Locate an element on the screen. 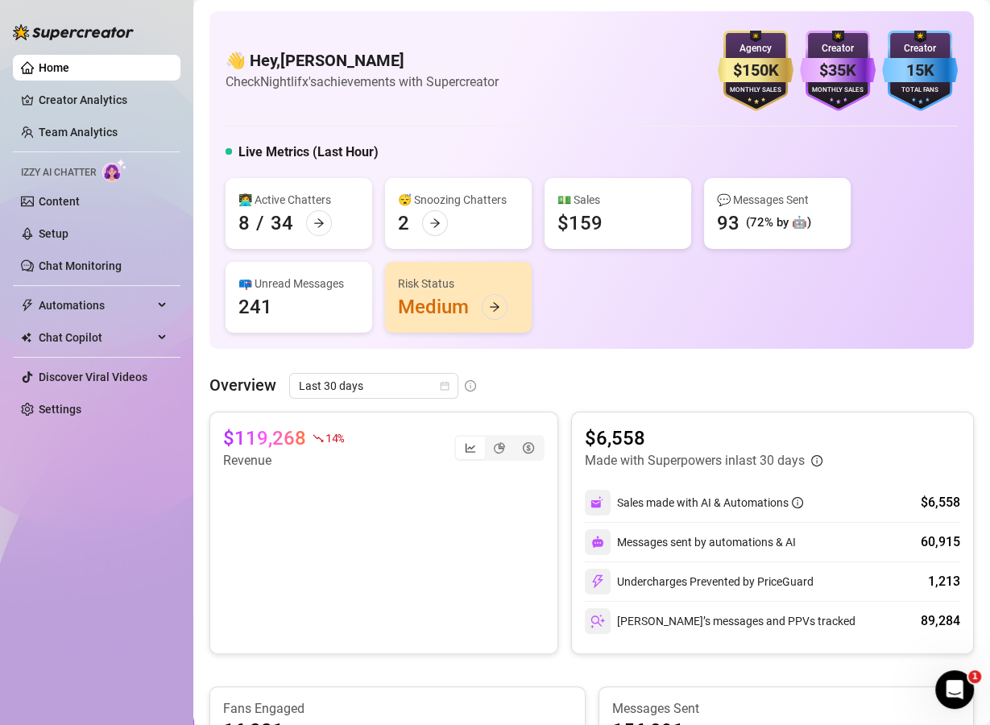  img: Chat Copilot is located at coordinates (26, 337).